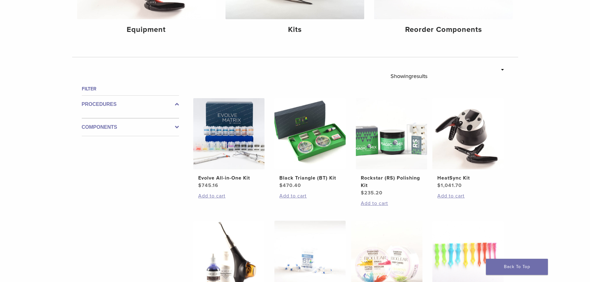 The image size is (590, 282). What do you see at coordinates (391, 182) in the screenshot?
I see `h2: Rockstar (RS) Polishing Kit` at bounding box center [391, 182].